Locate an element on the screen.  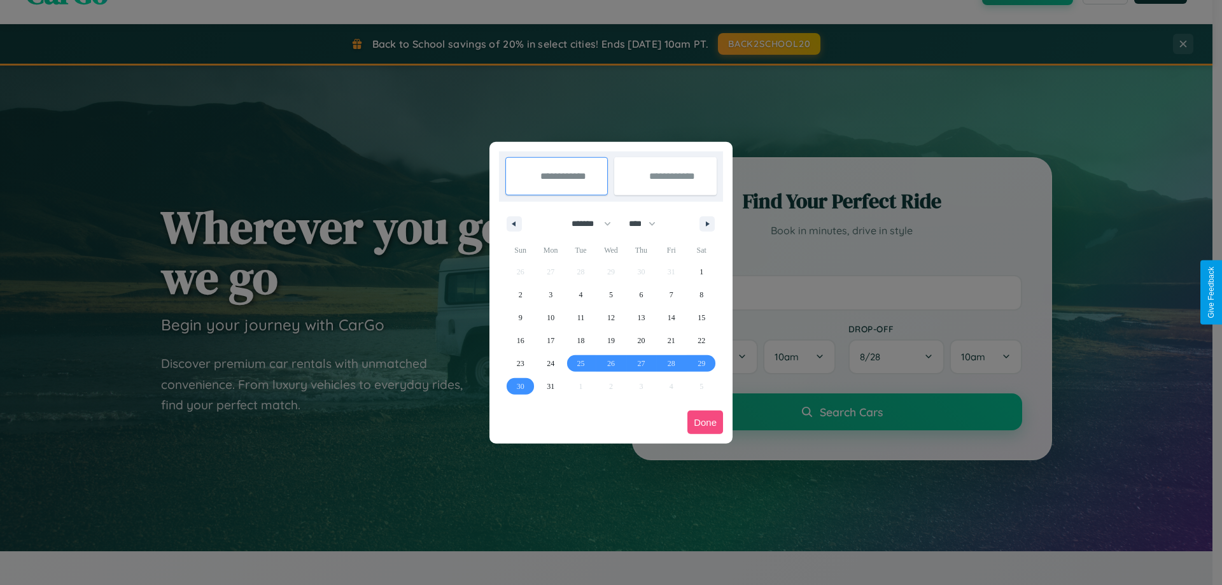
span: 1 is located at coordinates (701, 272).